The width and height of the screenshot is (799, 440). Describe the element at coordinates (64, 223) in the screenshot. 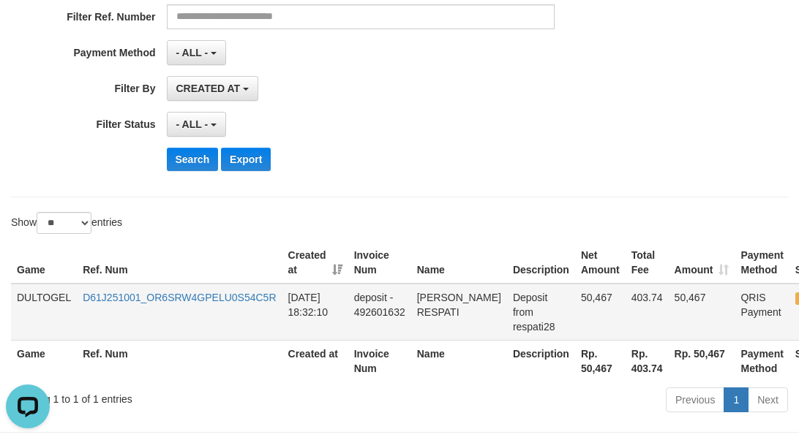

I see `select: Showentries` at that location.